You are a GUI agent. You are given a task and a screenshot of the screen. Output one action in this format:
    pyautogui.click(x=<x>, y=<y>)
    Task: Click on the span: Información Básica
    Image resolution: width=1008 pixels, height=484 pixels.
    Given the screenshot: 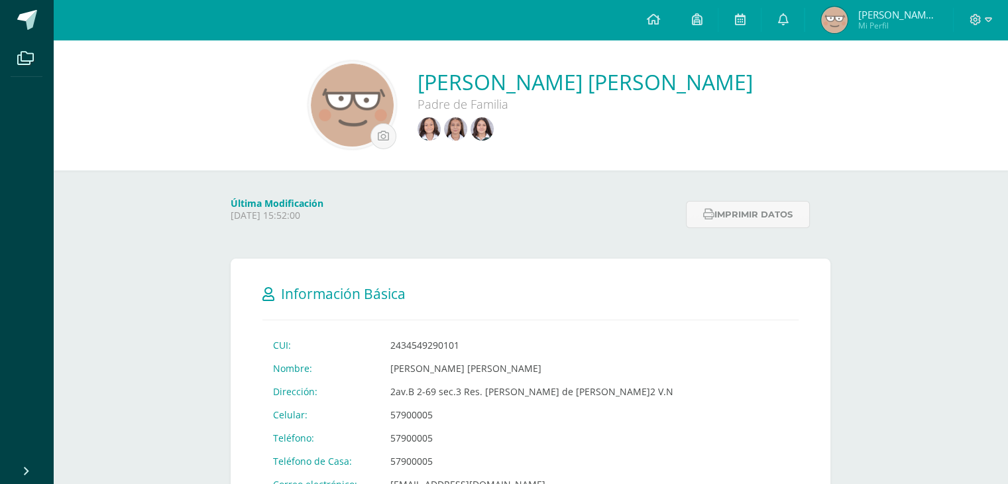 What is the action you would take?
    pyautogui.click(x=343, y=294)
    